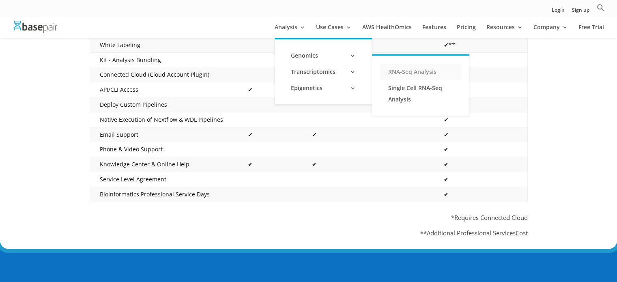  Describe the element at coordinates (309, 233) in the screenshot. I see `p: Cost` at that location.